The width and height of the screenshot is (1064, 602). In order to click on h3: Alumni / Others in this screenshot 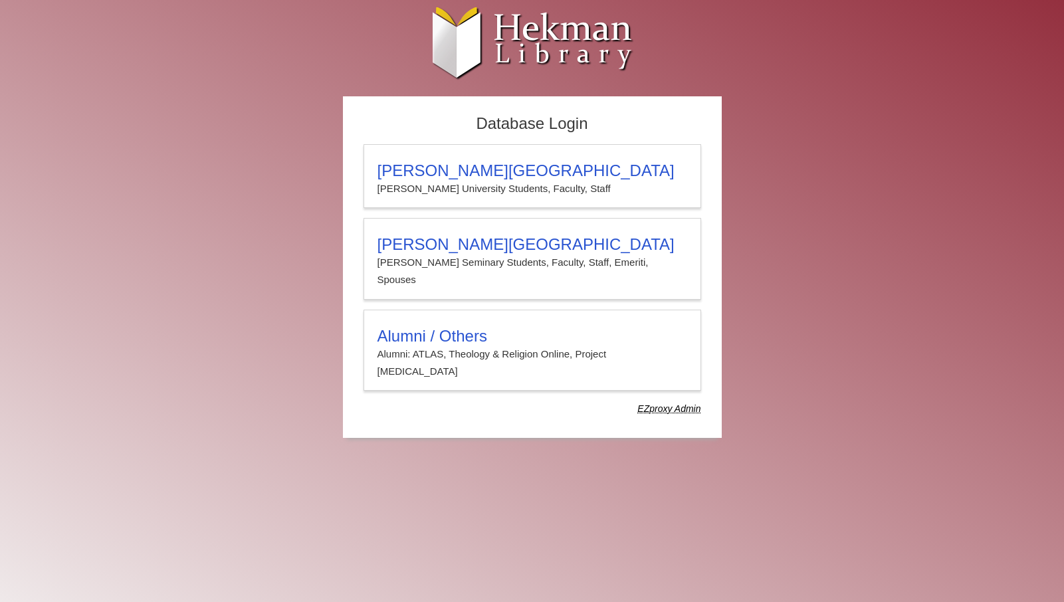, I will do `click(533, 336)`.